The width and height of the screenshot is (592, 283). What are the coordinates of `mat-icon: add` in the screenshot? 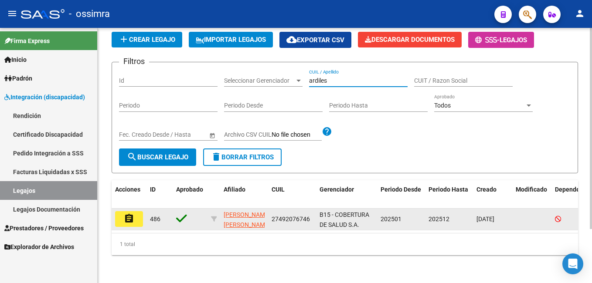 It's located at (124, 39).